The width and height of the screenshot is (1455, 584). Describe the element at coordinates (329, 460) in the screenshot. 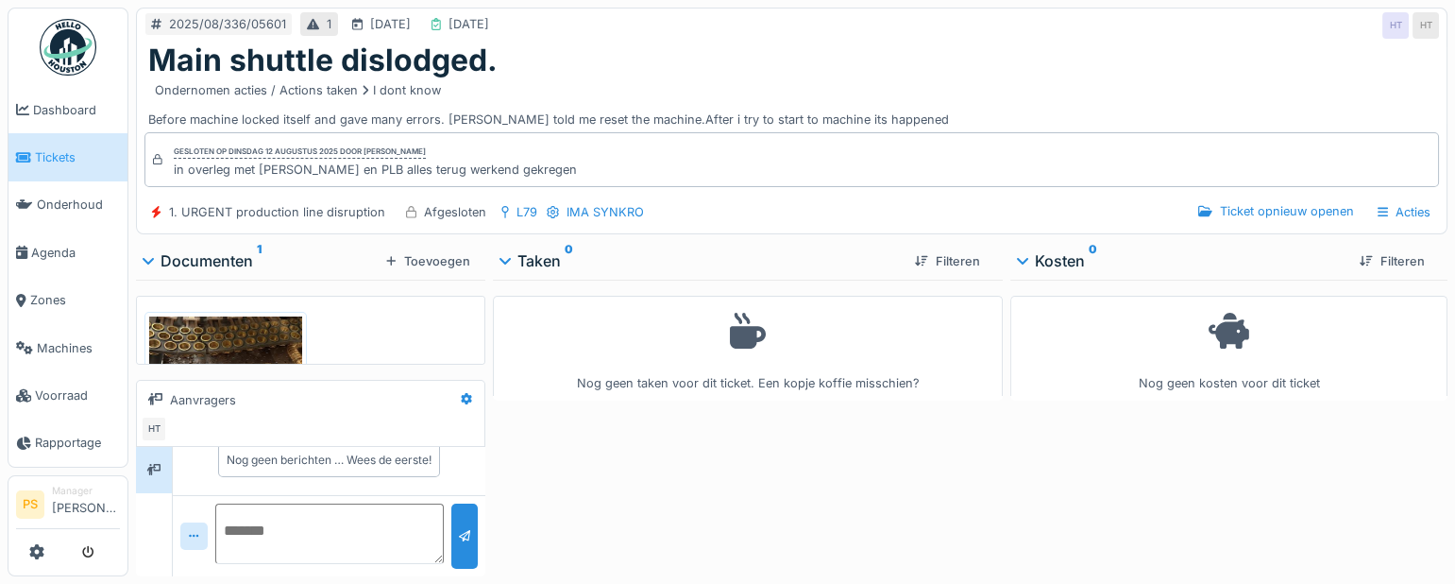

I see `div: Nog geen berichten … Wees de eerste!` at that location.